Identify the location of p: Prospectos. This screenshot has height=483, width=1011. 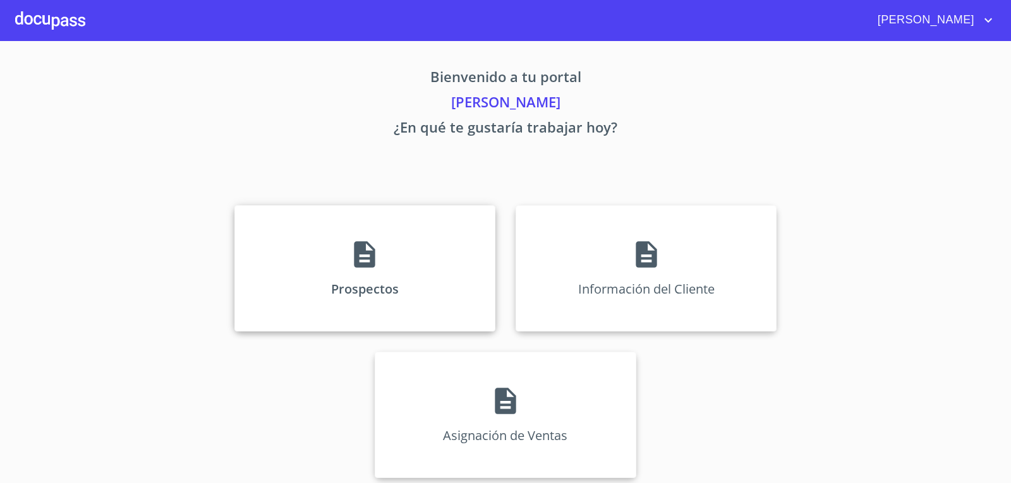
(365, 289).